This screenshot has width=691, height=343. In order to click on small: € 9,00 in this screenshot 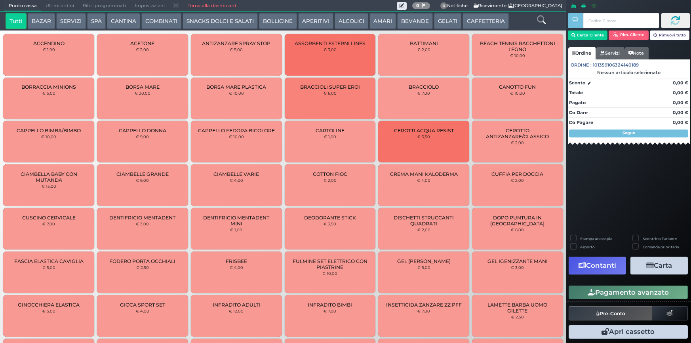, I will do `click(142, 137)`.